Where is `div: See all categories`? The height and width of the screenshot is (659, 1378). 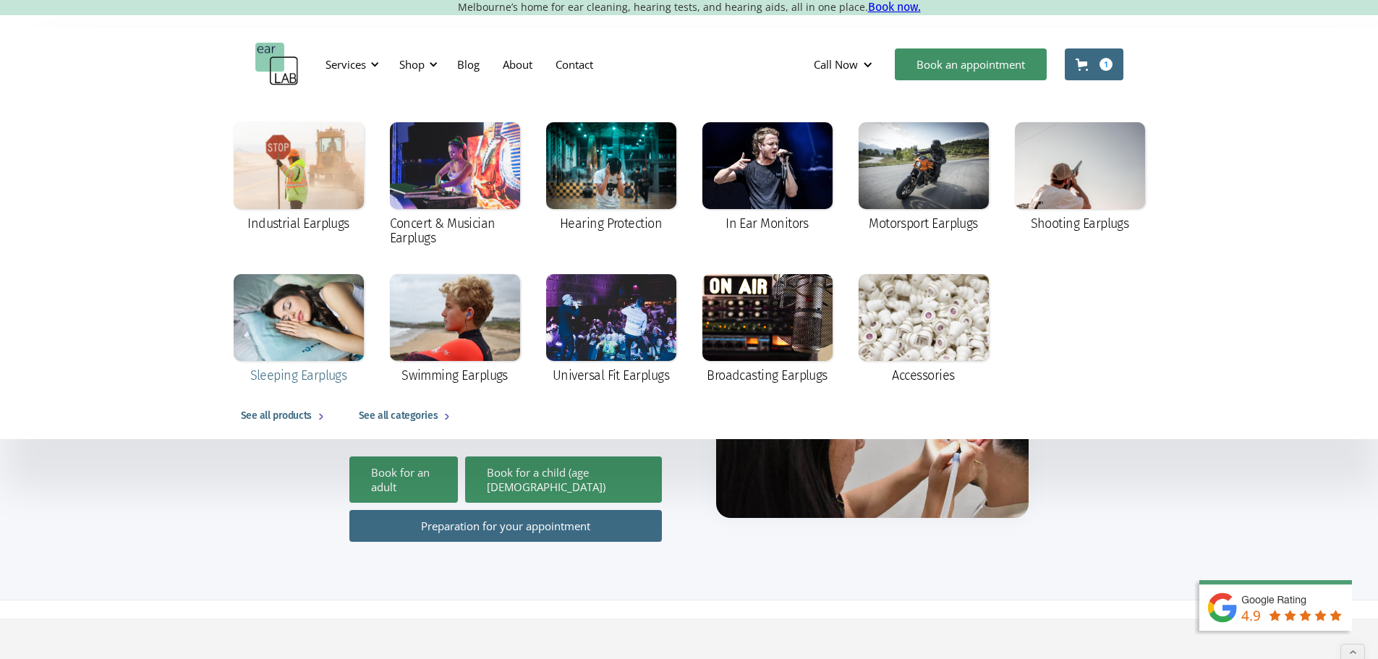
div: See all categories is located at coordinates (398, 416).